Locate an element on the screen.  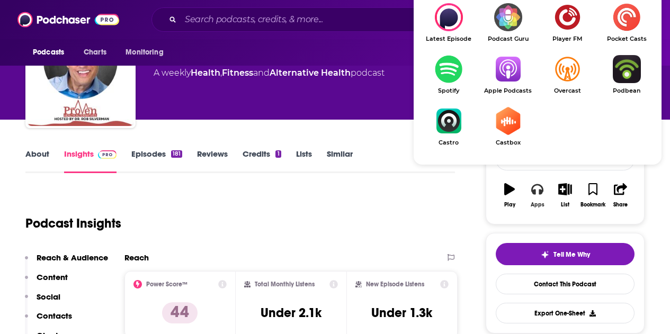
span: Spotify is located at coordinates (449, 91).